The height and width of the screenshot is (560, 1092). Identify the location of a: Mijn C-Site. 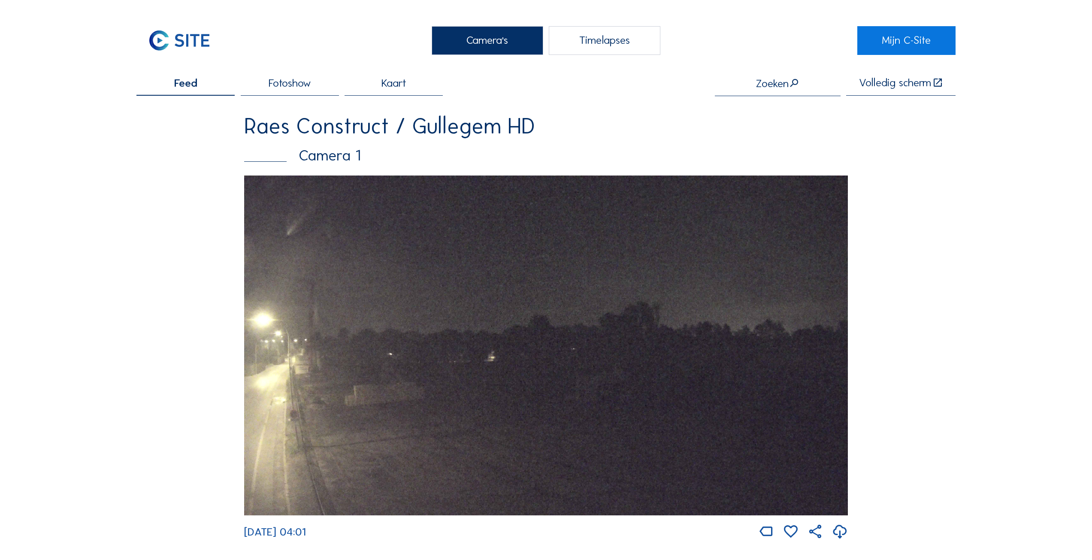
(906, 40).